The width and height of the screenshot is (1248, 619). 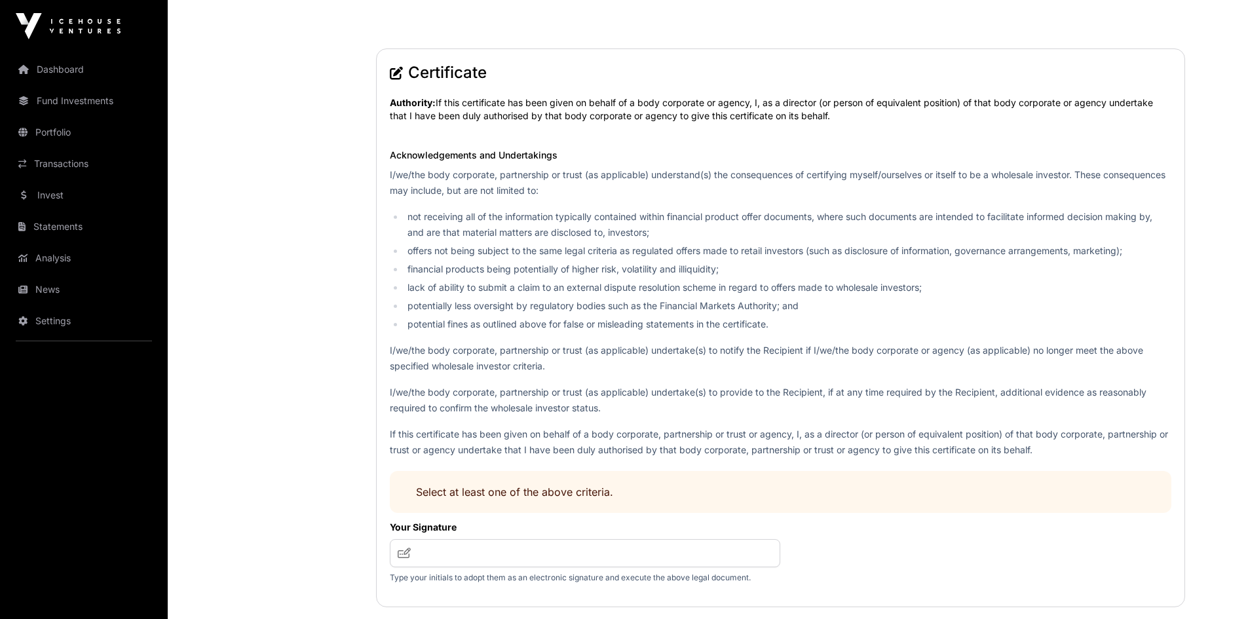 I want to click on p: If this certificate has been given on behalf of a body corporate or agency, I, as a director (or ..., so click(x=780, y=109).